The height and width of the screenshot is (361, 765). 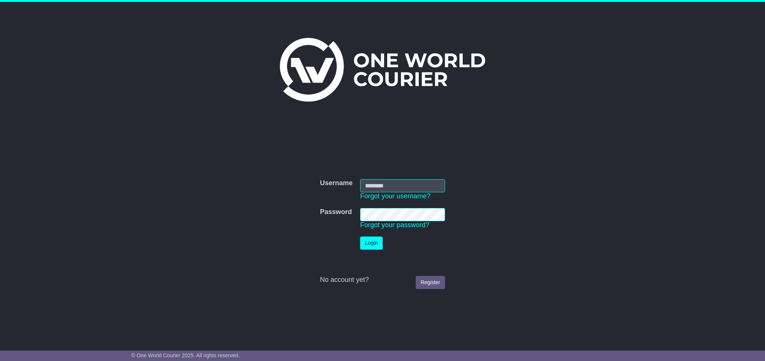 I want to click on span: © One World Courier 2025. All rights reserved., so click(x=185, y=356).